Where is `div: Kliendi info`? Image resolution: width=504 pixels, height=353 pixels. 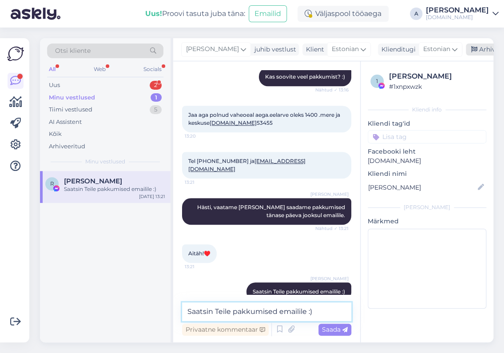 div: Kliendi info is located at coordinates (427, 110).